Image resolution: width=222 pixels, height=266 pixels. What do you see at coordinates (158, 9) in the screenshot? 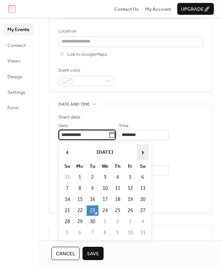
I see `span: My Account` at bounding box center [158, 9].